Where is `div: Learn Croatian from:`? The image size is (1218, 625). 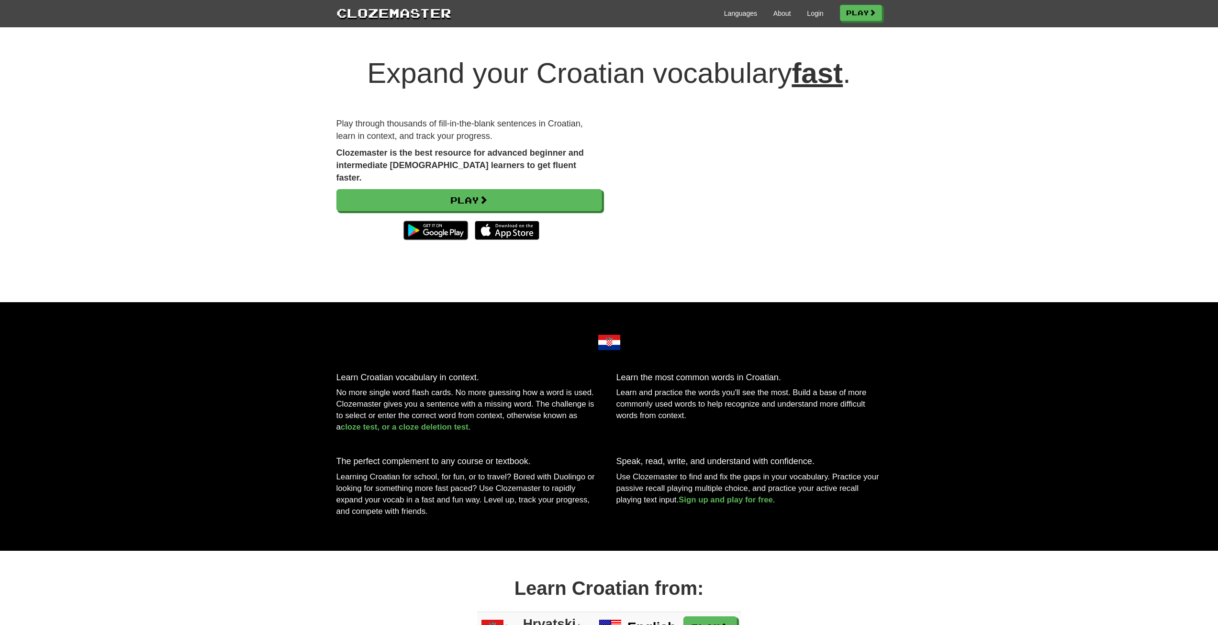 div: Learn Croatian from: is located at coordinates (609, 588).